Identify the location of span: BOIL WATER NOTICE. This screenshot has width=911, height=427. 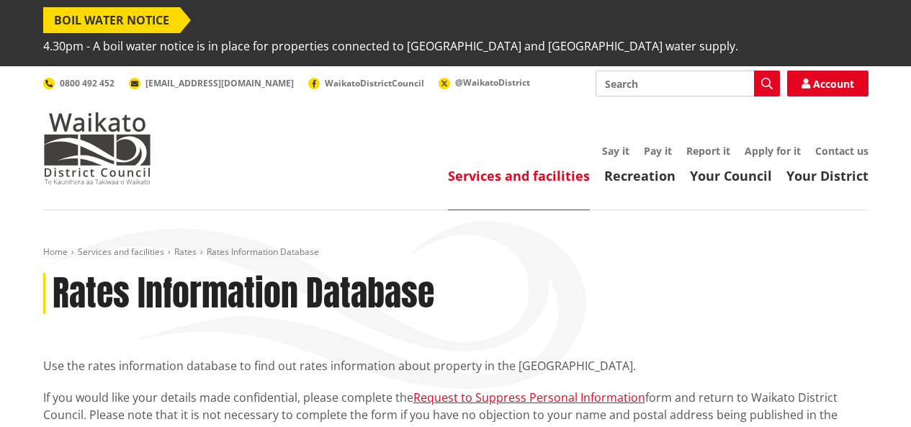
(112, 20).